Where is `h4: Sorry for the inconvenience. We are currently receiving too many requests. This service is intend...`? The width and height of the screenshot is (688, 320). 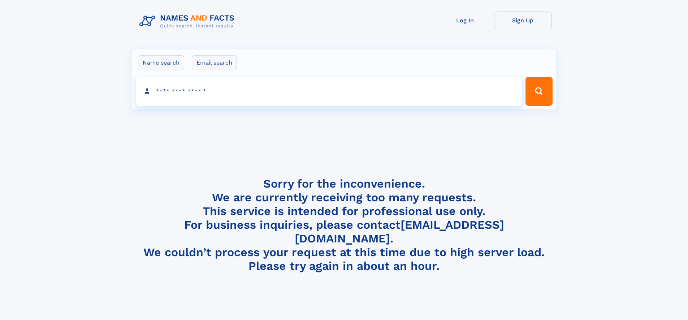 h4: Sorry for the inconvenience. We are currently receiving too many requests. This service is intend... is located at coordinates (344, 225).